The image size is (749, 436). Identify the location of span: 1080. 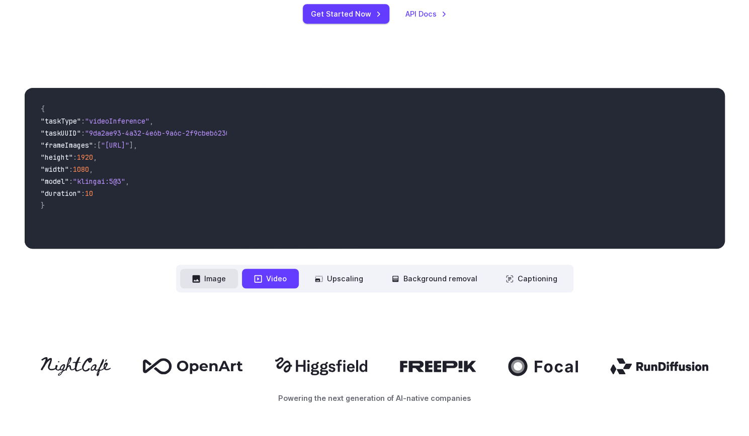
(81, 169).